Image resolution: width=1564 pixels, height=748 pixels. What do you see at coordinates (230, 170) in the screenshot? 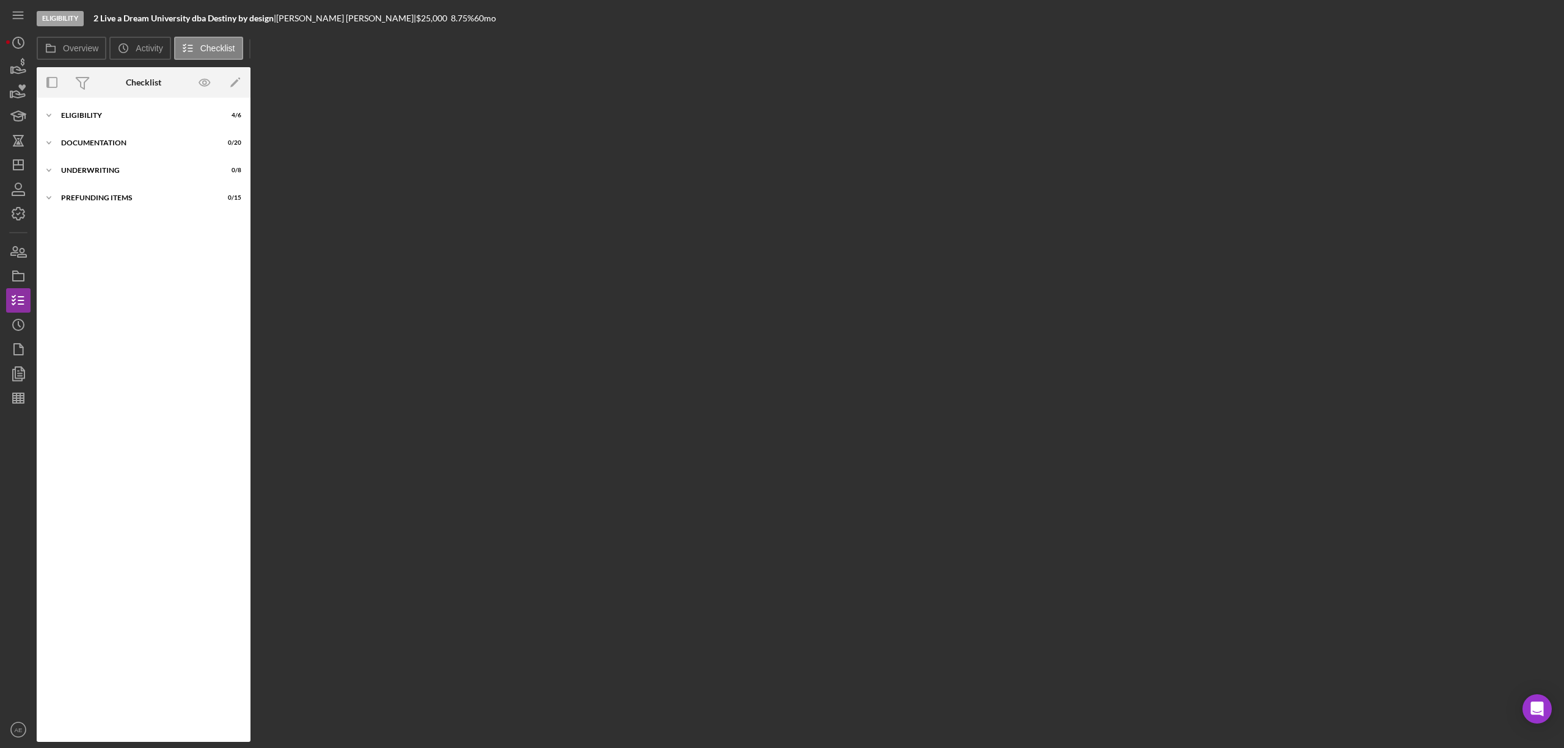
I see `div: 0 / 8` at bounding box center [230, 170].